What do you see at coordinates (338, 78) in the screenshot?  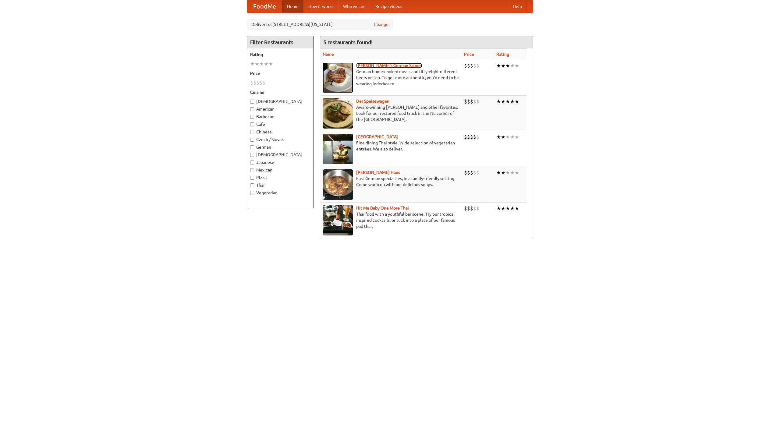 I see `img: esthers.jpg` at bounding box center [338, 78].